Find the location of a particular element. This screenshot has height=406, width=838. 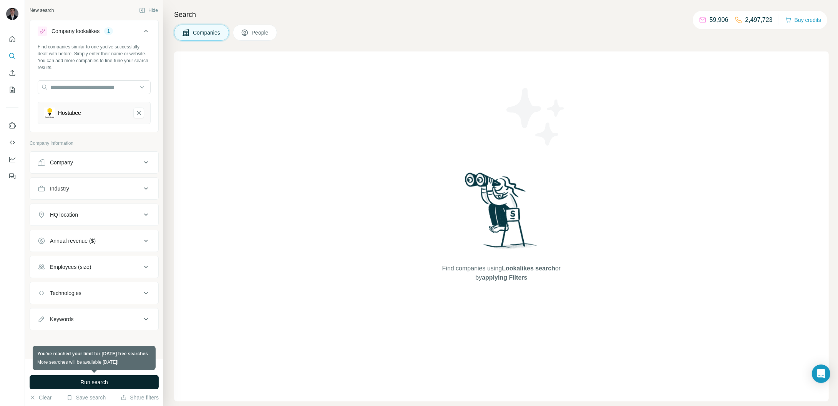

p: 2,497,723 is located at coordinates (759, 20).